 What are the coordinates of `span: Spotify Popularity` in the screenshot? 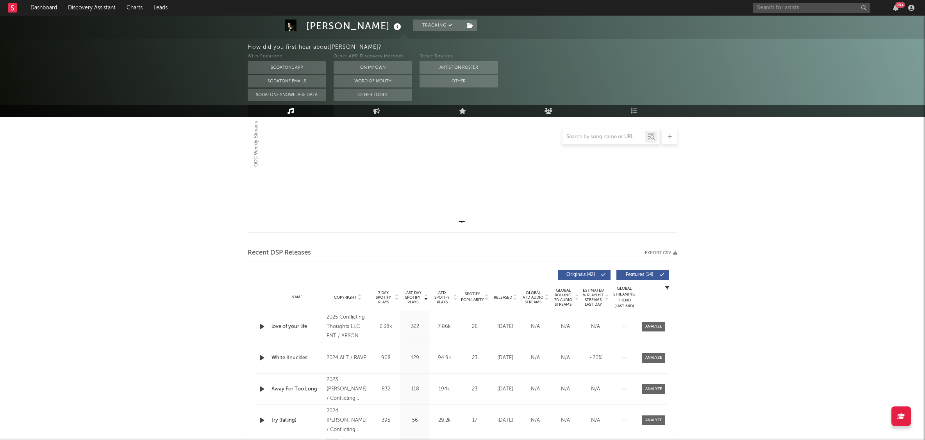 It's located at (472, 297).